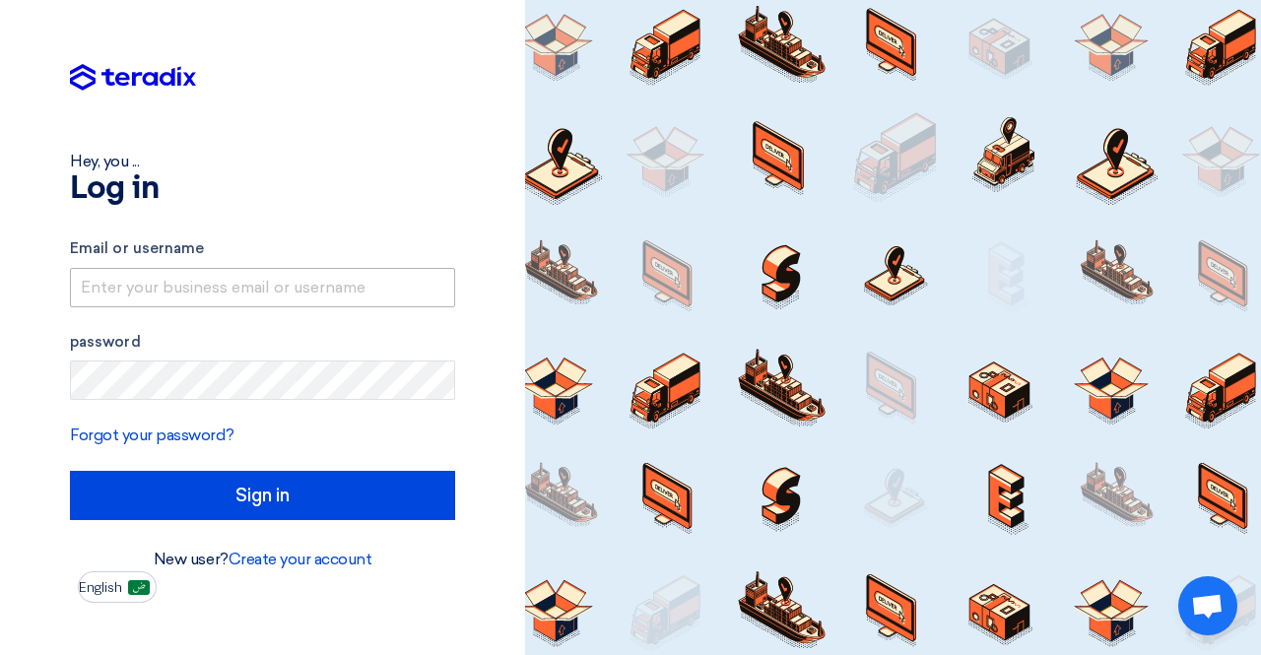 The width and height of the screenshot is (1261, 655). Describe the element at coordinates (137, 248) in the screenshot. I see `font: Email or username` at that location.